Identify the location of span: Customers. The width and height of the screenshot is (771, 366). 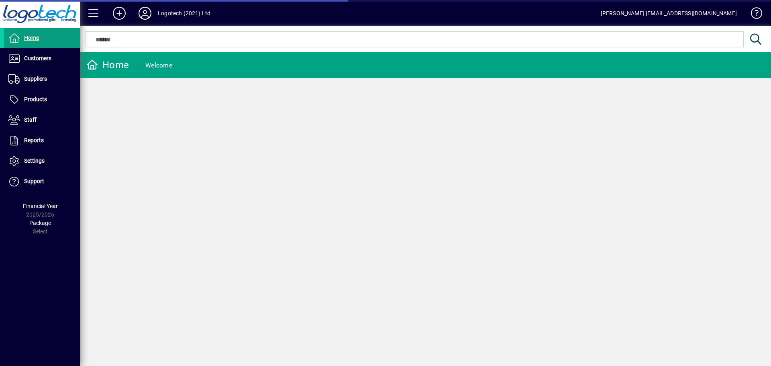
(38, 58).